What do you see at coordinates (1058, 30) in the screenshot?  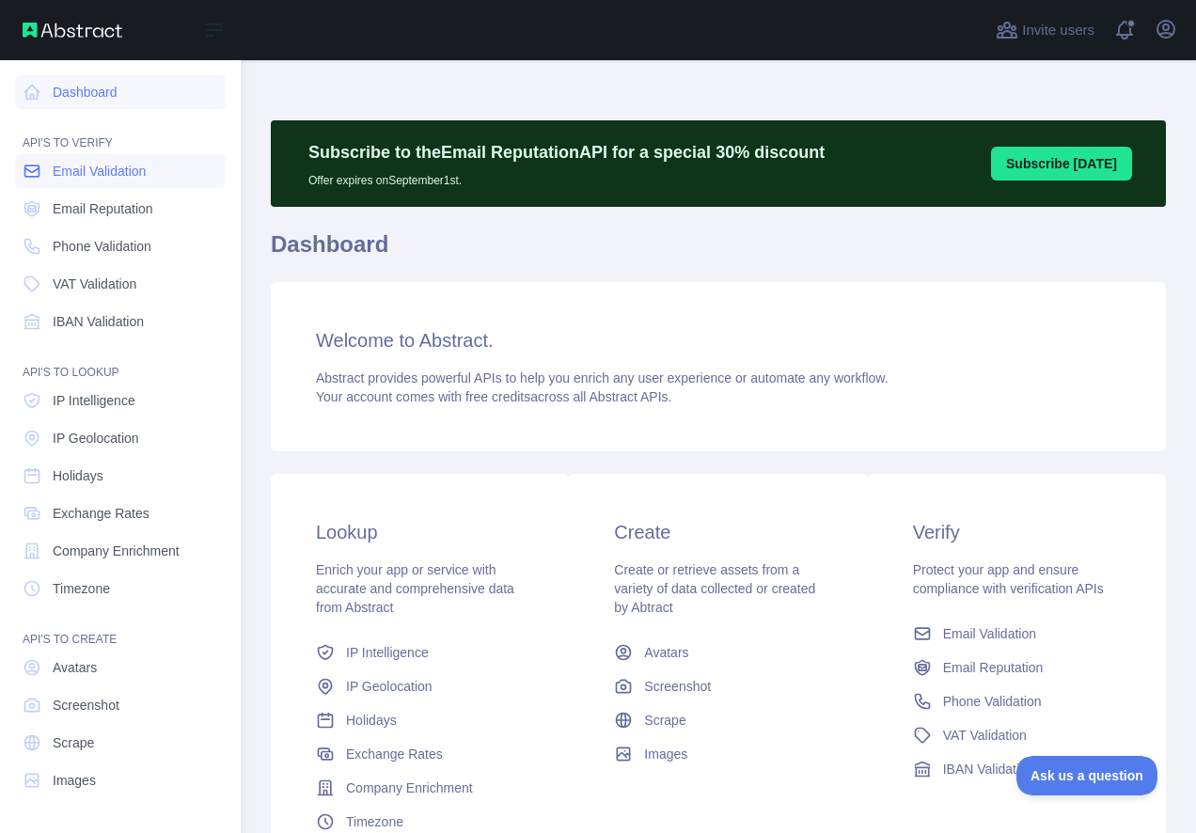 I see `span: Invite users` at bounding box center [1058, 30].